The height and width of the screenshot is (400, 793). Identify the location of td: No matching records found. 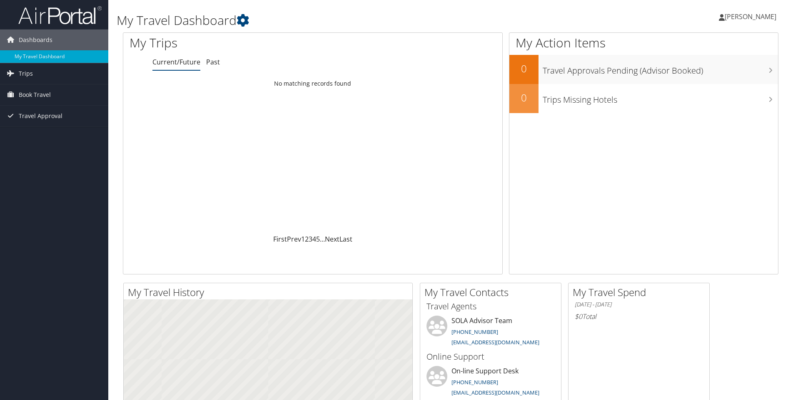
(313, 84).